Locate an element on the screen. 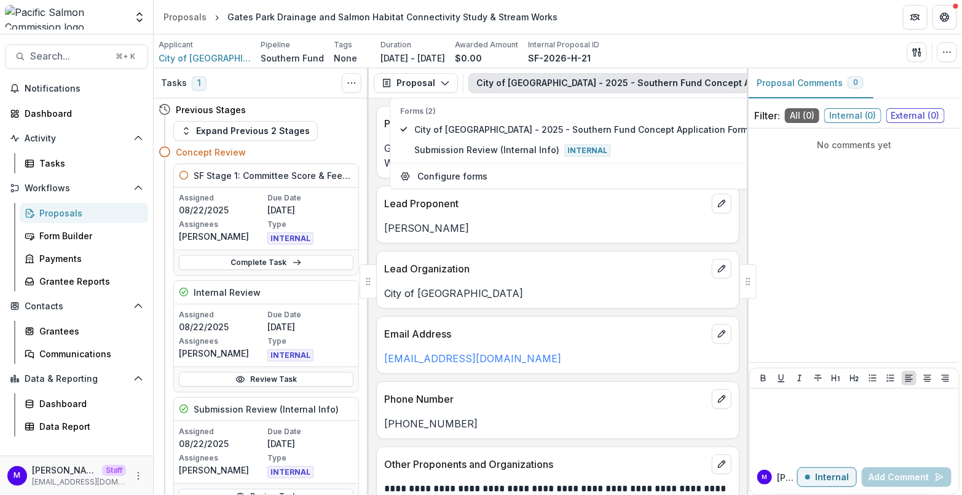 The height and width of the screenshot is (495, 962). a: Tasks is located at coordinates (84, 163).